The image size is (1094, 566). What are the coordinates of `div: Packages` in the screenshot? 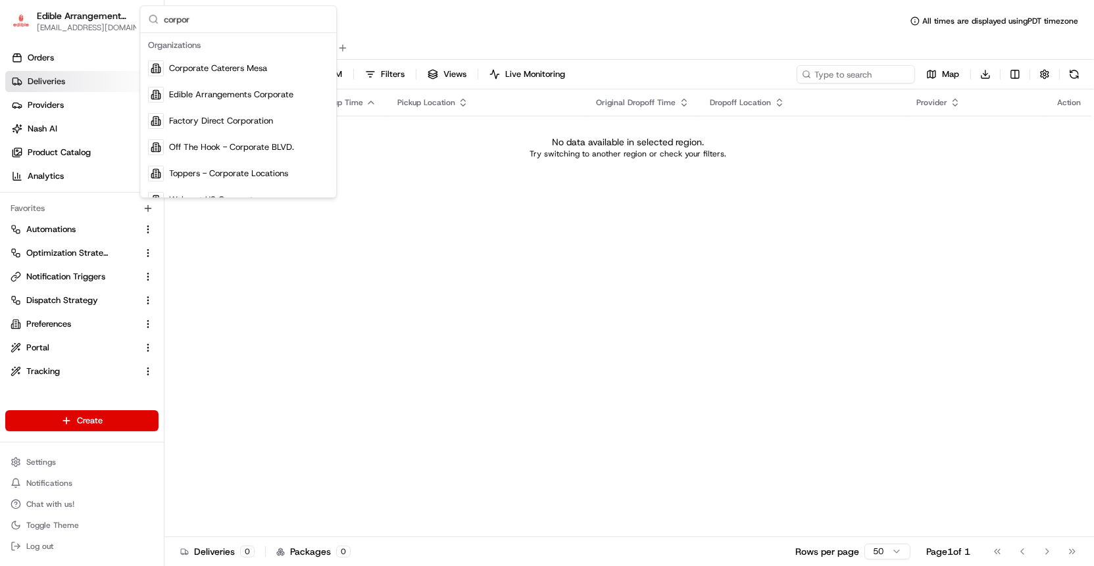 It's located at (313, 552).